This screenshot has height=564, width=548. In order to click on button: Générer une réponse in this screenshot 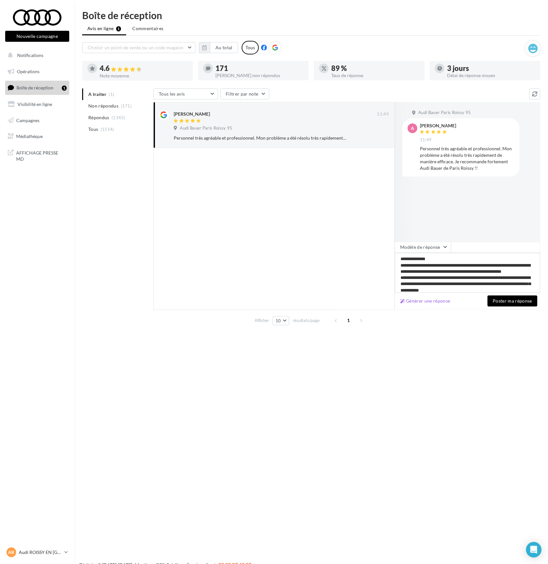, I will do `click(425, 301)`.